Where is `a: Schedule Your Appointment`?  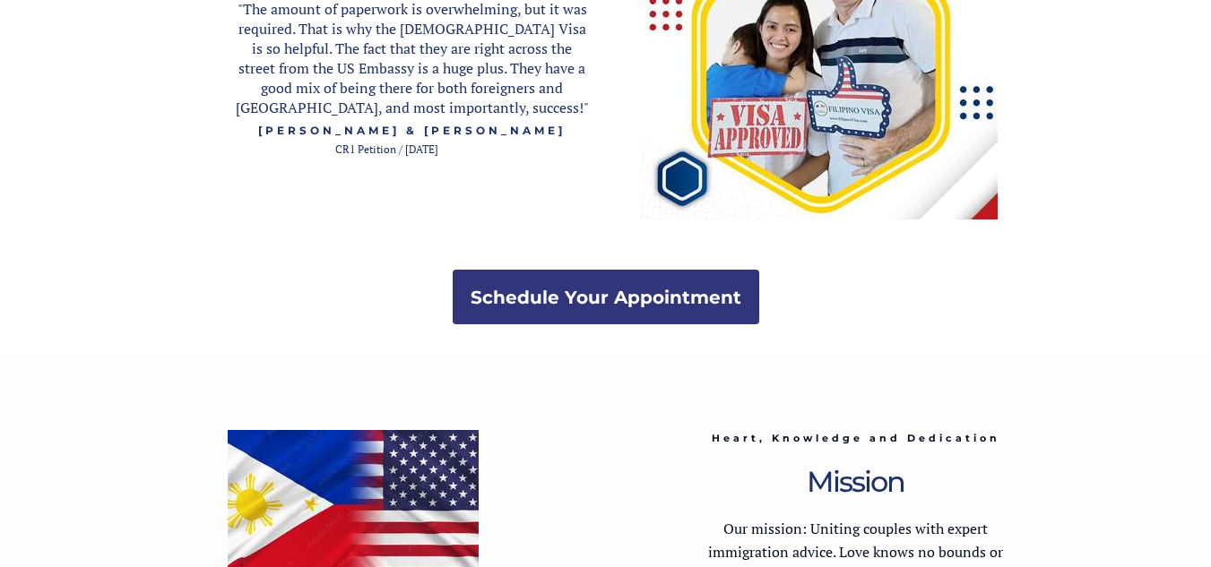 a: Schedule Your Appointment is located at coordinates (606, 297).